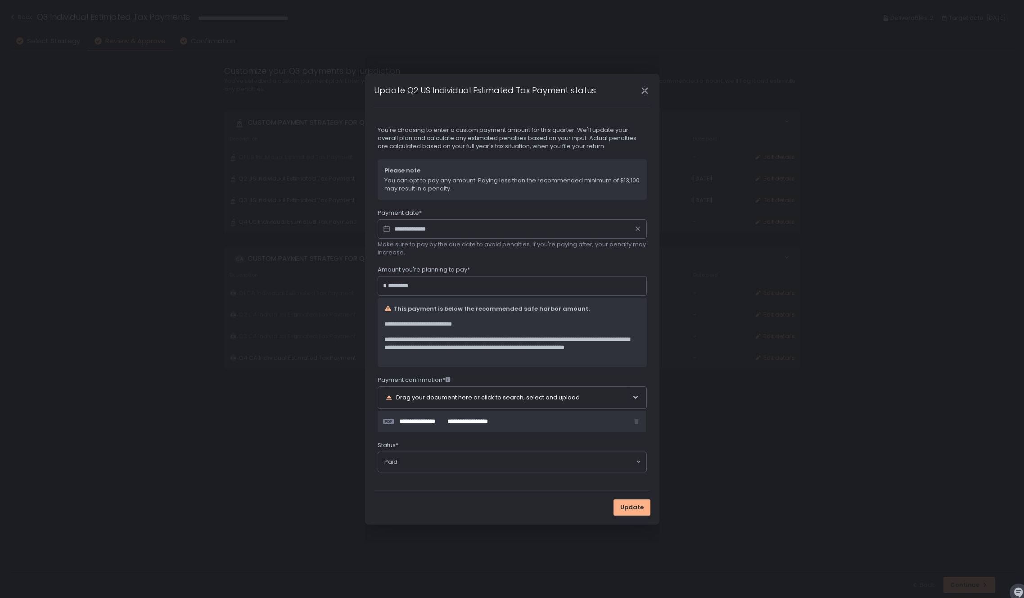 This screenshot has width=1024, height=598. I want to click on input: Search for option, so click(516, 462).